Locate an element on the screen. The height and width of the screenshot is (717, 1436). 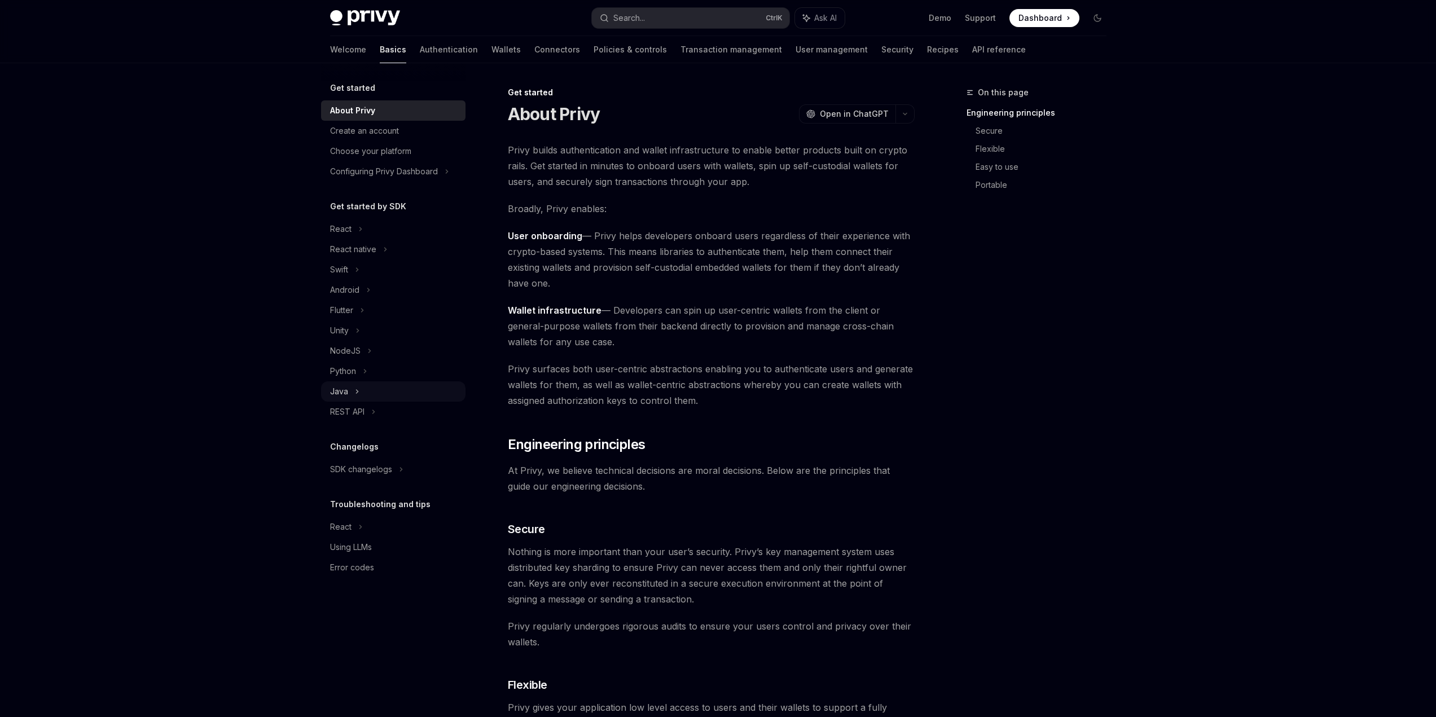
h5: Changelogs is located at coordinates (354, 447).